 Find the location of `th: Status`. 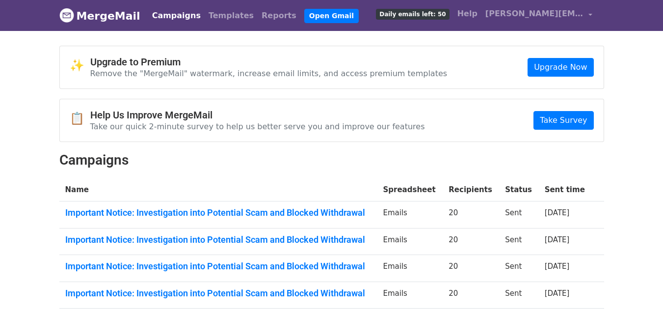

th: Status is located at coordinates (519, 189).